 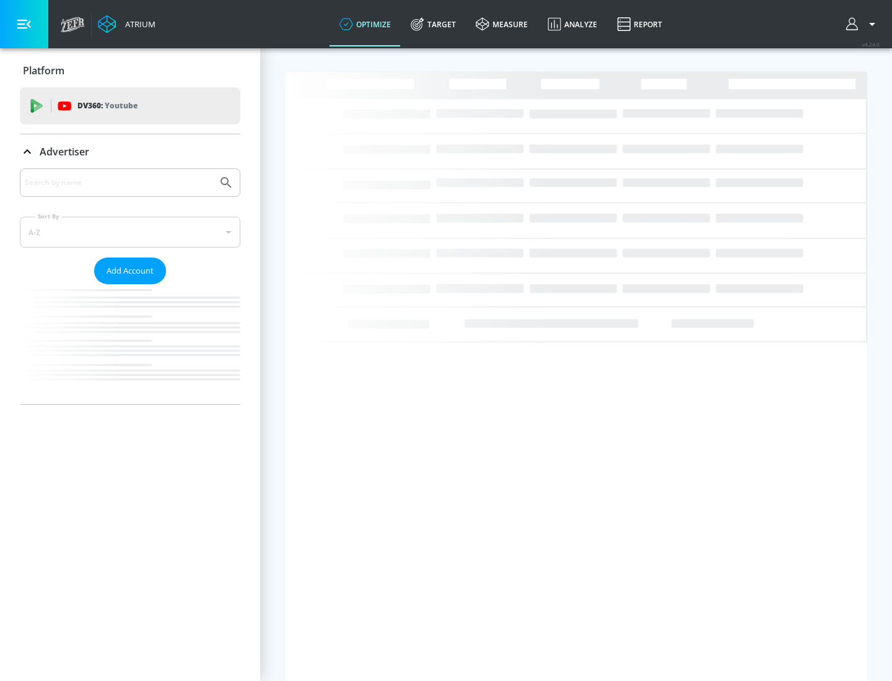 What do you see at coordinates (365, 24) in the screenshot?
I see `a: optimize` at bounding box center [365, 24].